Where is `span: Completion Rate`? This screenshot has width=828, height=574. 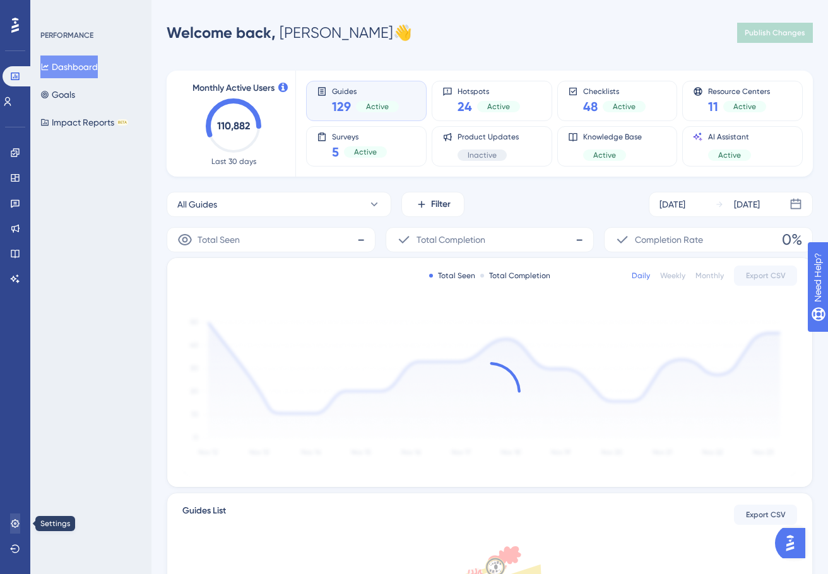 span: Completion Rate is located at coordinates (669, 240).